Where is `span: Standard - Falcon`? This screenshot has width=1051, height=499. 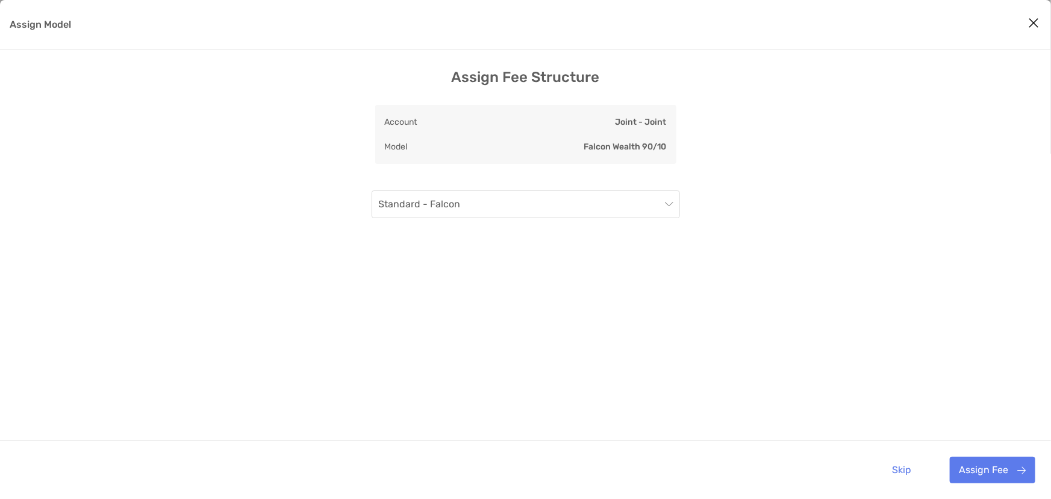 span: Standard - Falcon is located at coordinates (526, 204).